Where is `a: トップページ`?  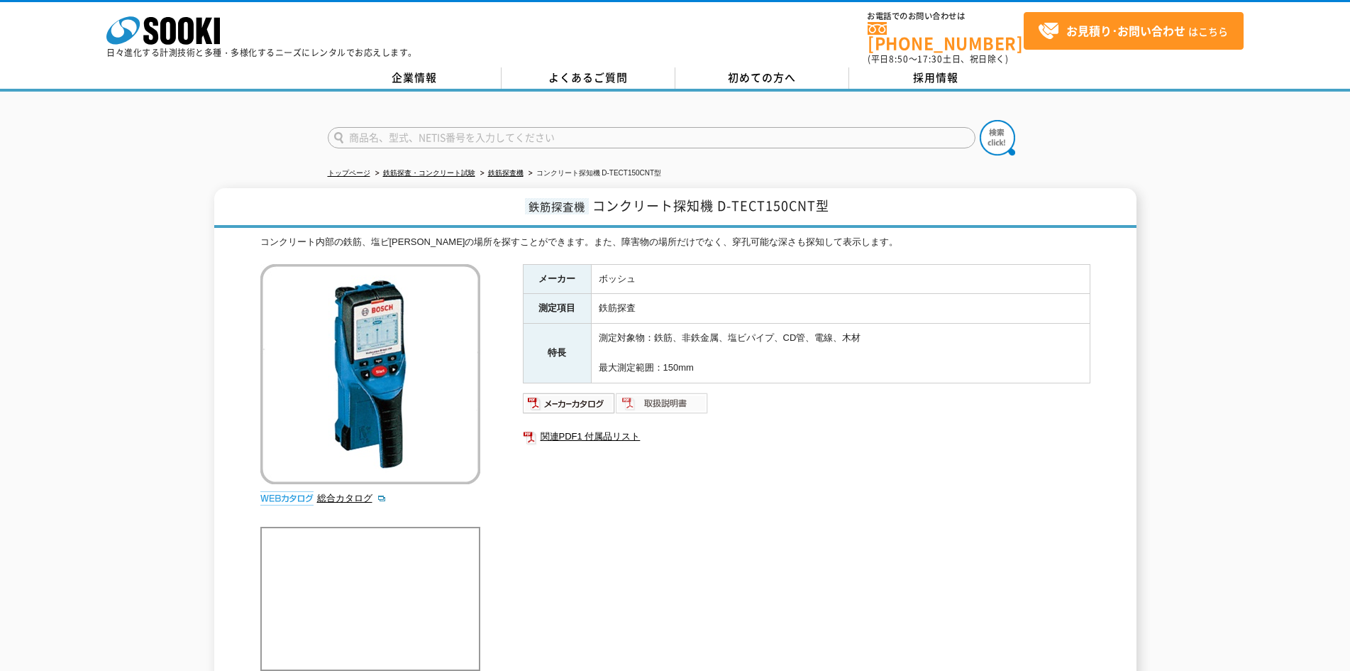
a: トップページ is located at coordinates (349, 172).